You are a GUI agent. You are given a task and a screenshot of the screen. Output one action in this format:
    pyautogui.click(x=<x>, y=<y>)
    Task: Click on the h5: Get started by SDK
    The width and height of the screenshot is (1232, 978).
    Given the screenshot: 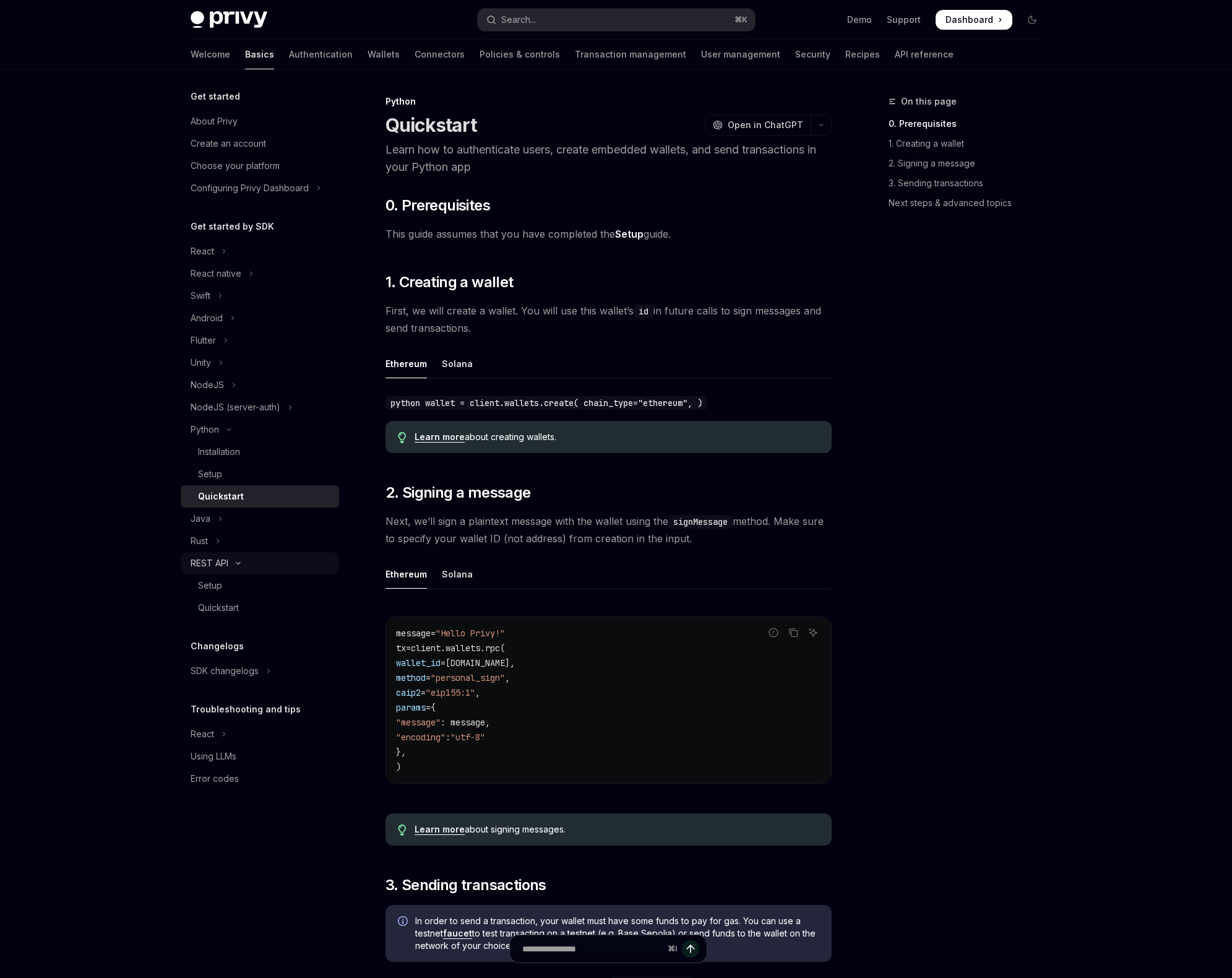 What is the action you would take?
    pyautogui.click(x=232, y=227)
    